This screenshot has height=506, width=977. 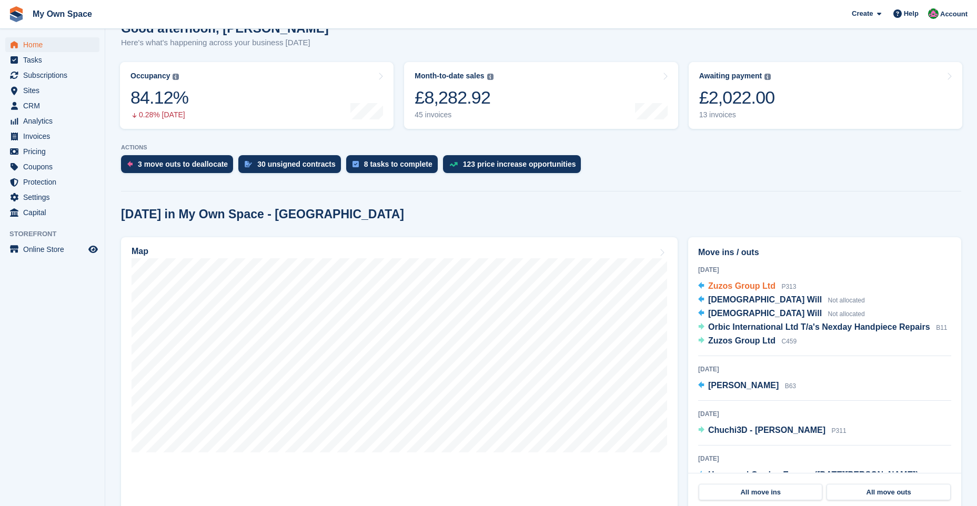 I want to click on span: Create, so click(x=863, y=14).